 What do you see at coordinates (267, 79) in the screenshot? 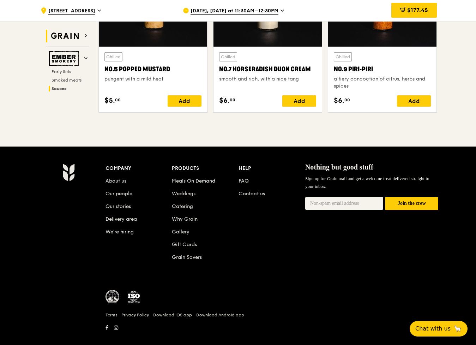
I see `div: smooth and rich, with a nice tang` at bounding box center [267, 79].